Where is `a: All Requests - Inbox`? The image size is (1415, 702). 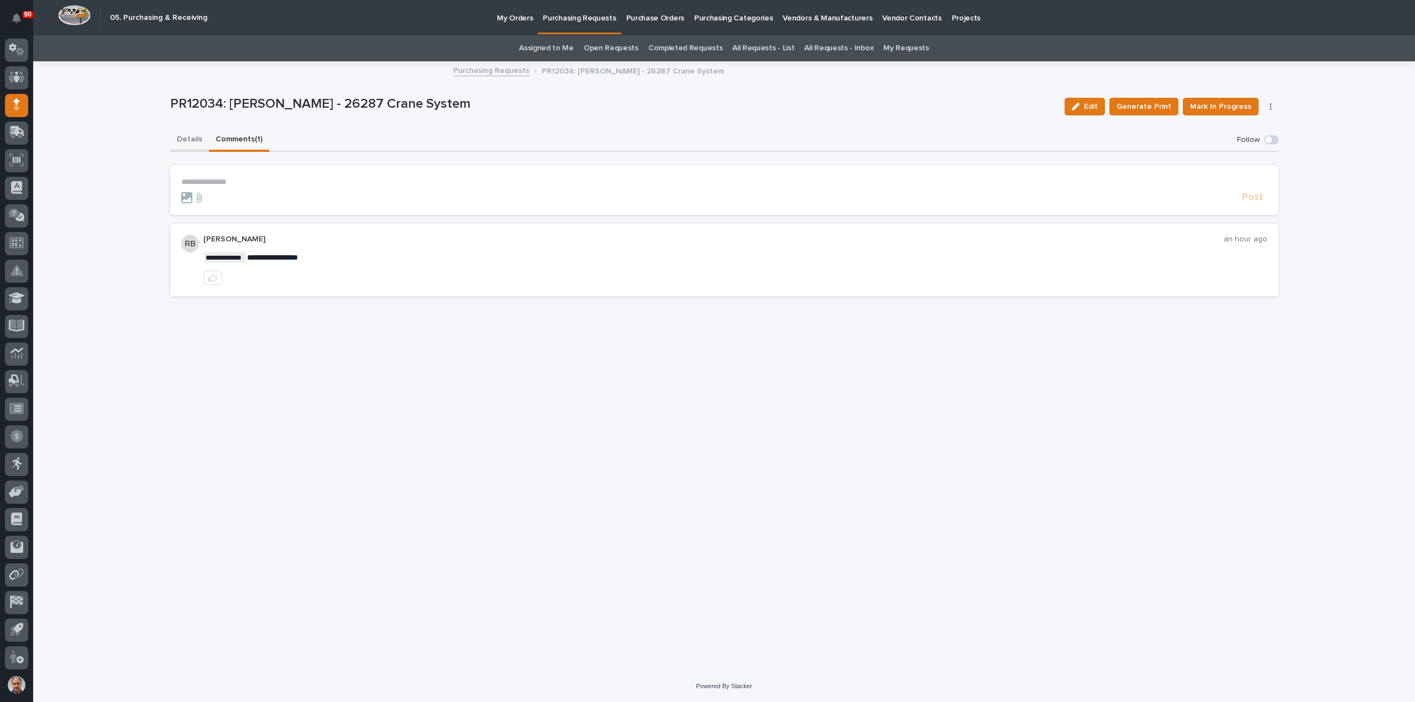 a: All Requests - Inbox is located at coordinates (838, 48).